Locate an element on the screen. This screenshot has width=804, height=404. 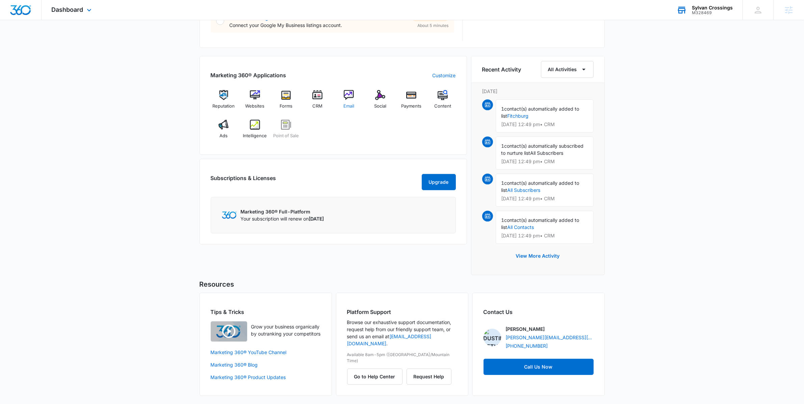
p: Your subscription will renew on is located at coordinates (282, 219).